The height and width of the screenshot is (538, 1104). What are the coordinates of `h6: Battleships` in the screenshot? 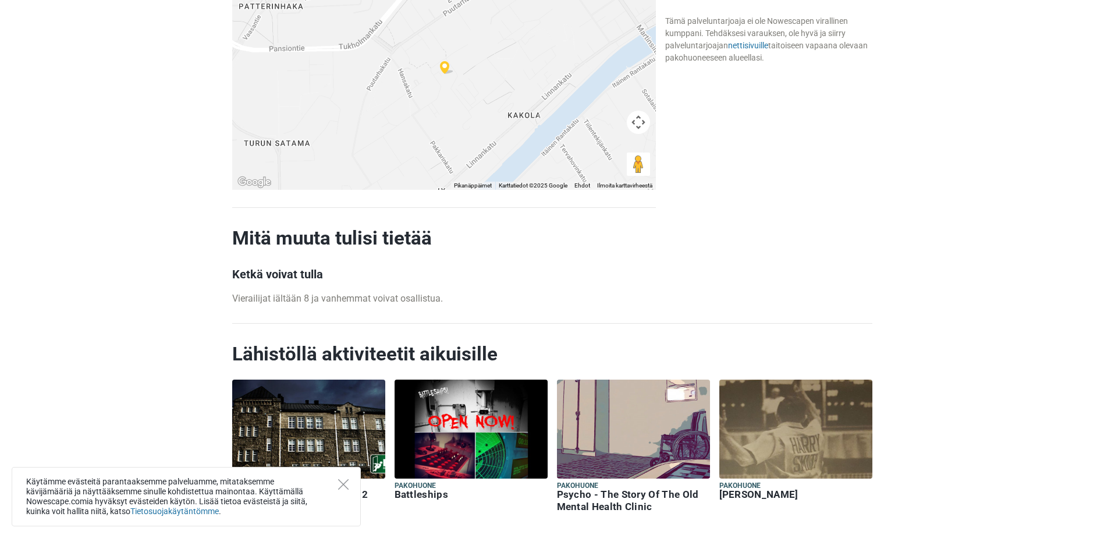 It's located at (471, 494).